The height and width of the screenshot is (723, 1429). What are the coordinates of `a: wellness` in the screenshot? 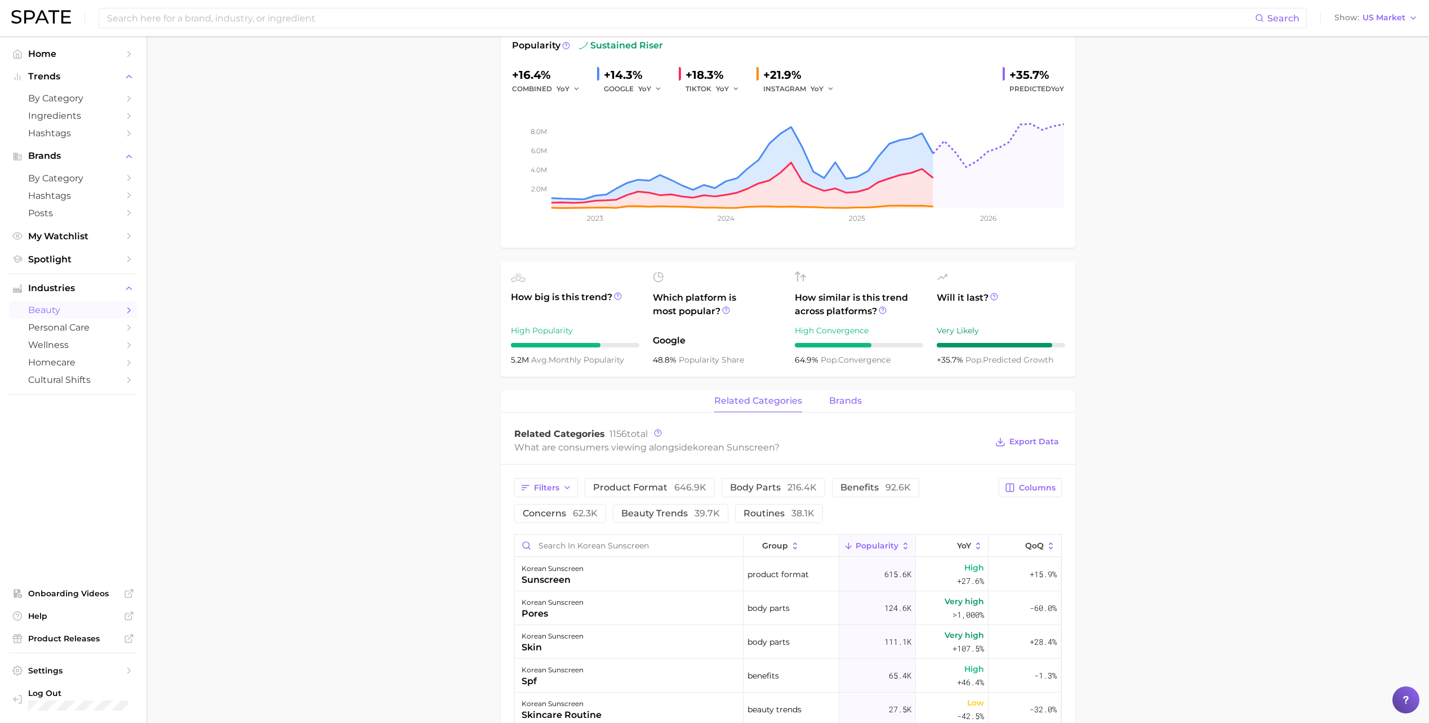 It's located at (73, 345).